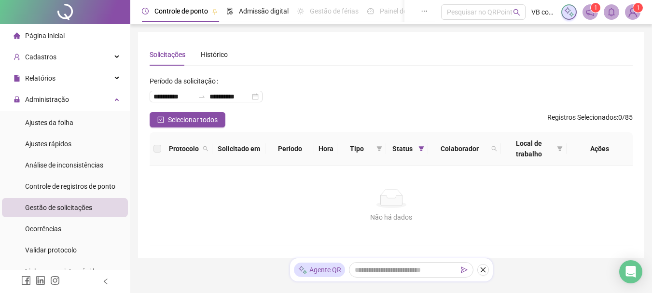 The width and height of the screenshot is (652, 293). What do you see at coordinates (17, 57) in the screenshot?
I see `span: user-add` at bounding box center [17, 57].